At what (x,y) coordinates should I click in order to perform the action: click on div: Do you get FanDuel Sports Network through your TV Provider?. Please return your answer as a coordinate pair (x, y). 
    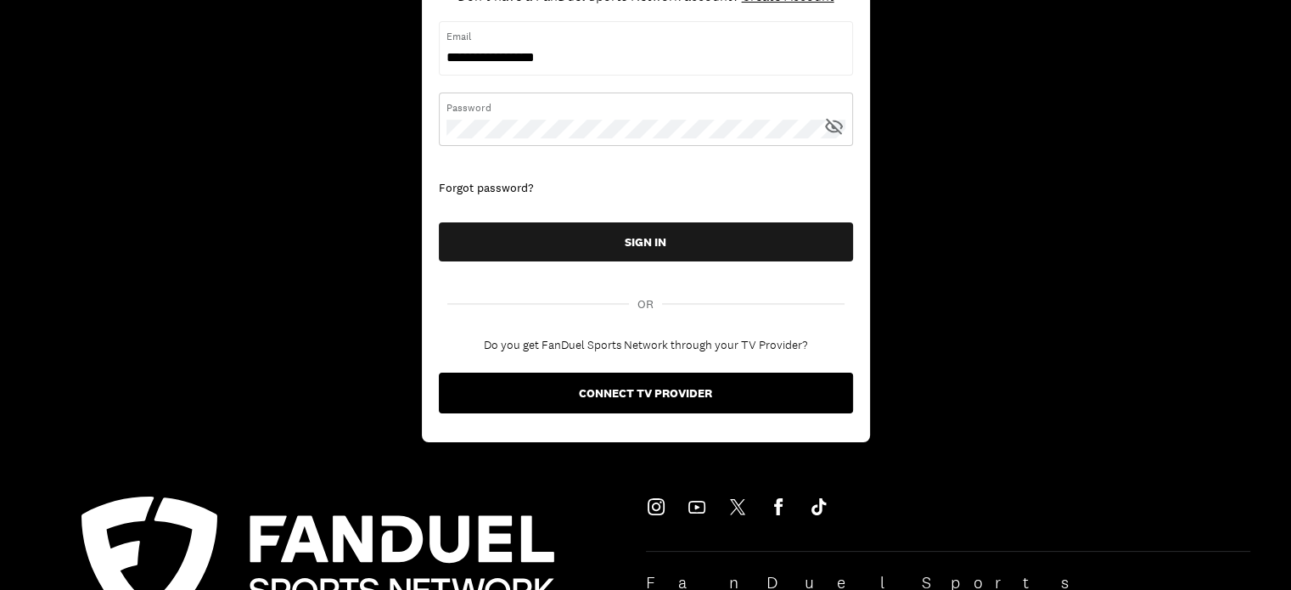
    Looking at the image, I should click on (645, 345).